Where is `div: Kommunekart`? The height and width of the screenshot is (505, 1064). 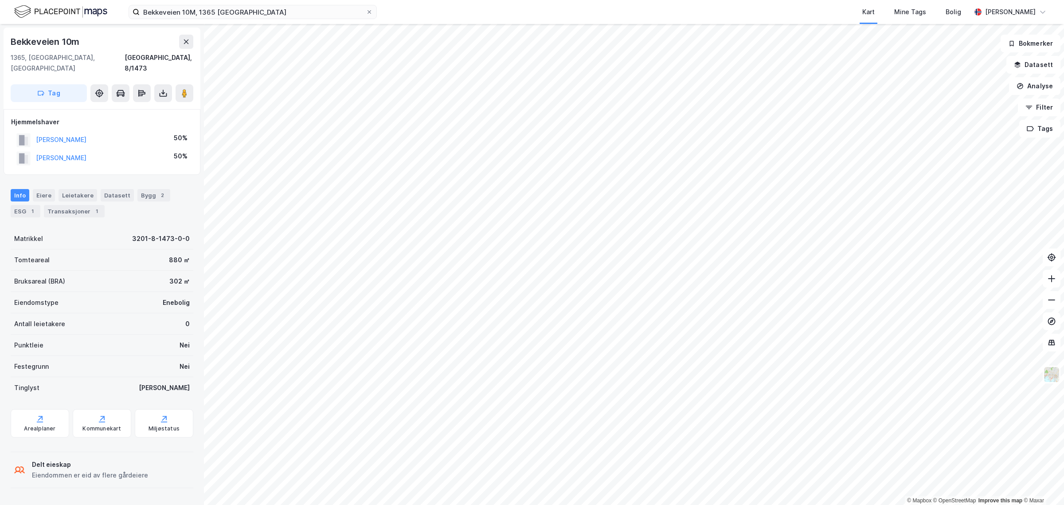
div: Kommunekart is located at coordinates (102, 428).